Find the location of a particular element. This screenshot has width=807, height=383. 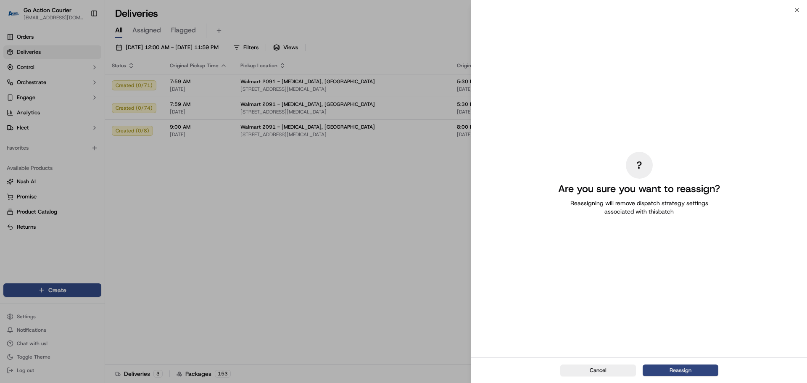

span: API Documentation is located at coordinates (107, 126).